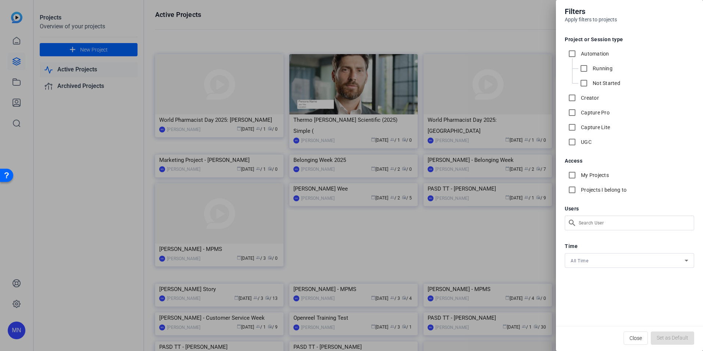 The width and height of the screenshot is (703, 351). I want to click on mat-icon: search, so click(571, 223).